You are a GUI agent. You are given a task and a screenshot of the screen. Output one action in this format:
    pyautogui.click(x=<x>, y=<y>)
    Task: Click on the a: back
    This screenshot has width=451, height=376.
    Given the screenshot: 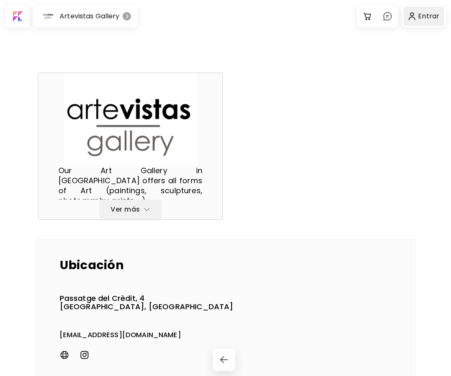 What is the action you would take?
    pyautogui.click(x=226, y=359)
    